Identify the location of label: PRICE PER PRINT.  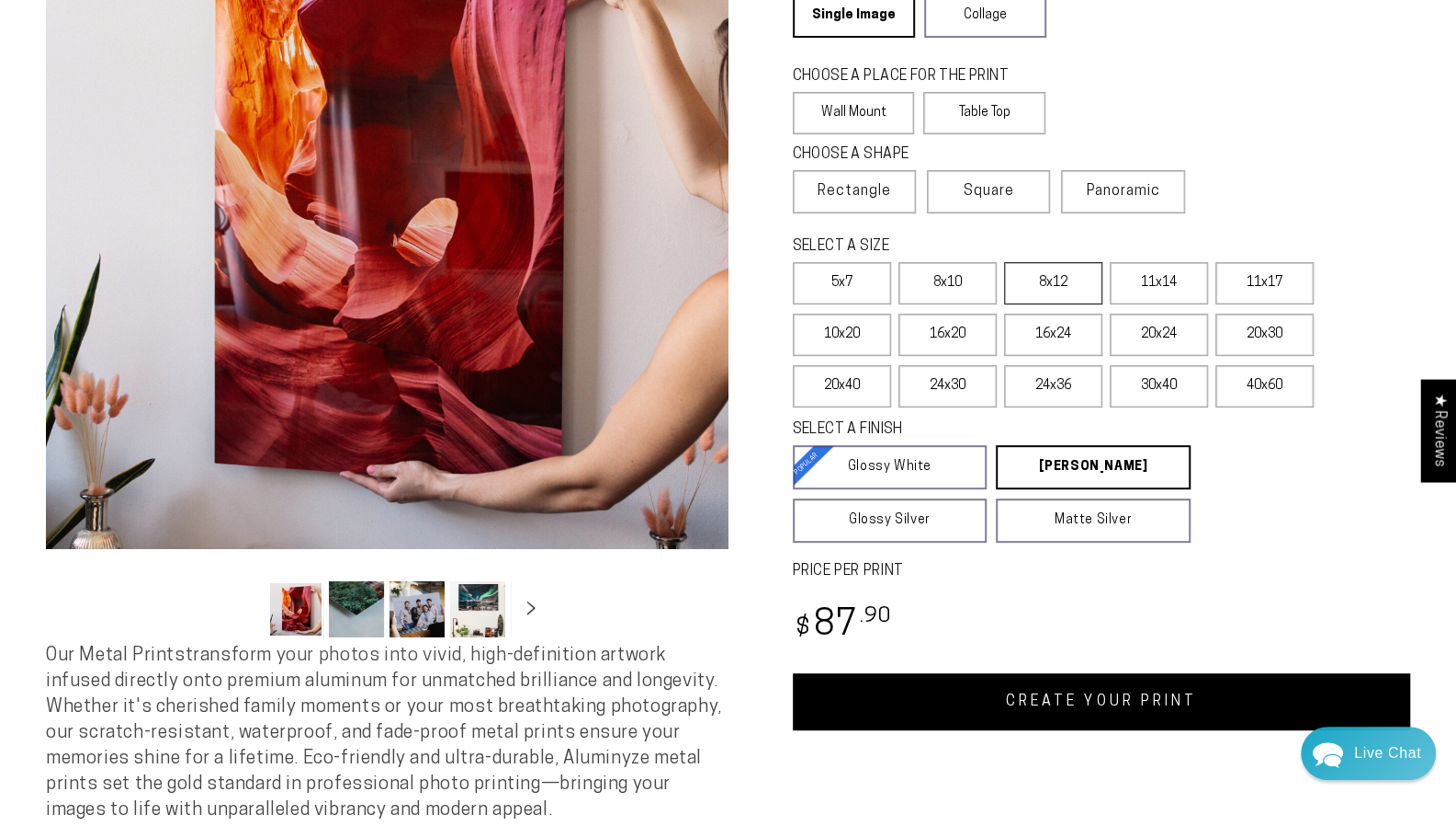
(1102, 571).